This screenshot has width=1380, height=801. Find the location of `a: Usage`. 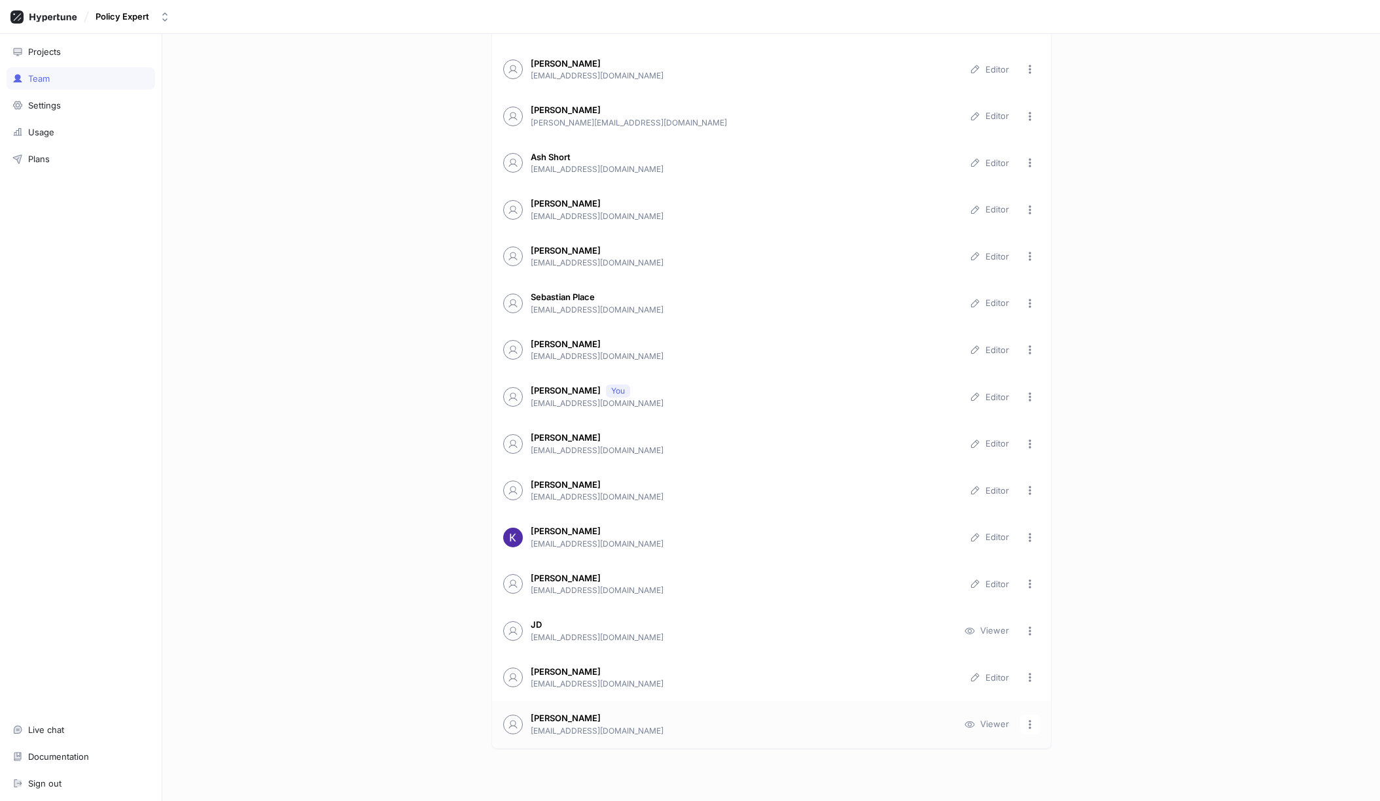

a: Usage is located at coordinates (80, 132).